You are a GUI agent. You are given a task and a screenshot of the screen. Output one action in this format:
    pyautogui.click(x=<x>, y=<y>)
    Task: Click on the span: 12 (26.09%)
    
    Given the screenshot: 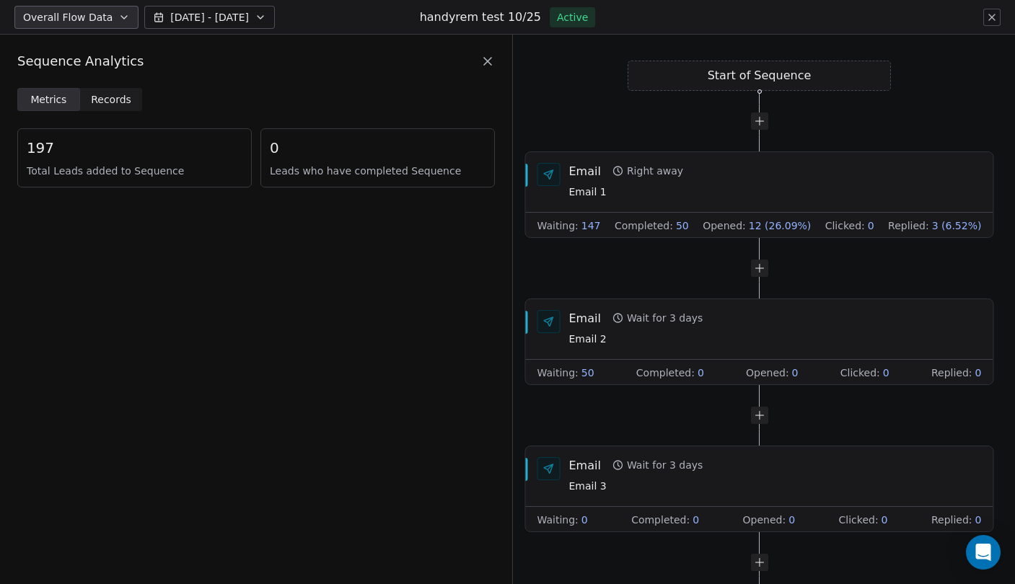 What is the action you would take?
    pyautogui.click(x=779, y=226)
    